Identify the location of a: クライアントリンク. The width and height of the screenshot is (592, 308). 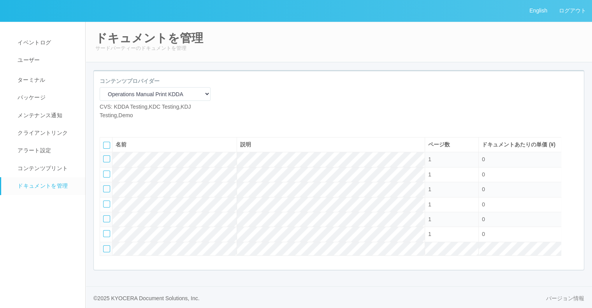
(47, 133).